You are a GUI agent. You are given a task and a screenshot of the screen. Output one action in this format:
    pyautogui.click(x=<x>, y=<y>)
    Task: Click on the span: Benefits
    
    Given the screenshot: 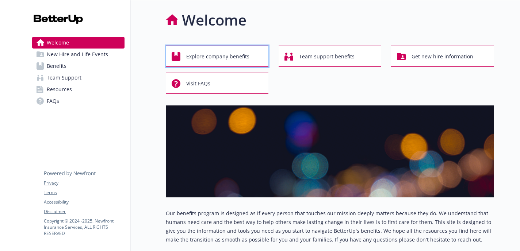 What is the action you would take?
    pyautogui.click(x=57, y=66)
    